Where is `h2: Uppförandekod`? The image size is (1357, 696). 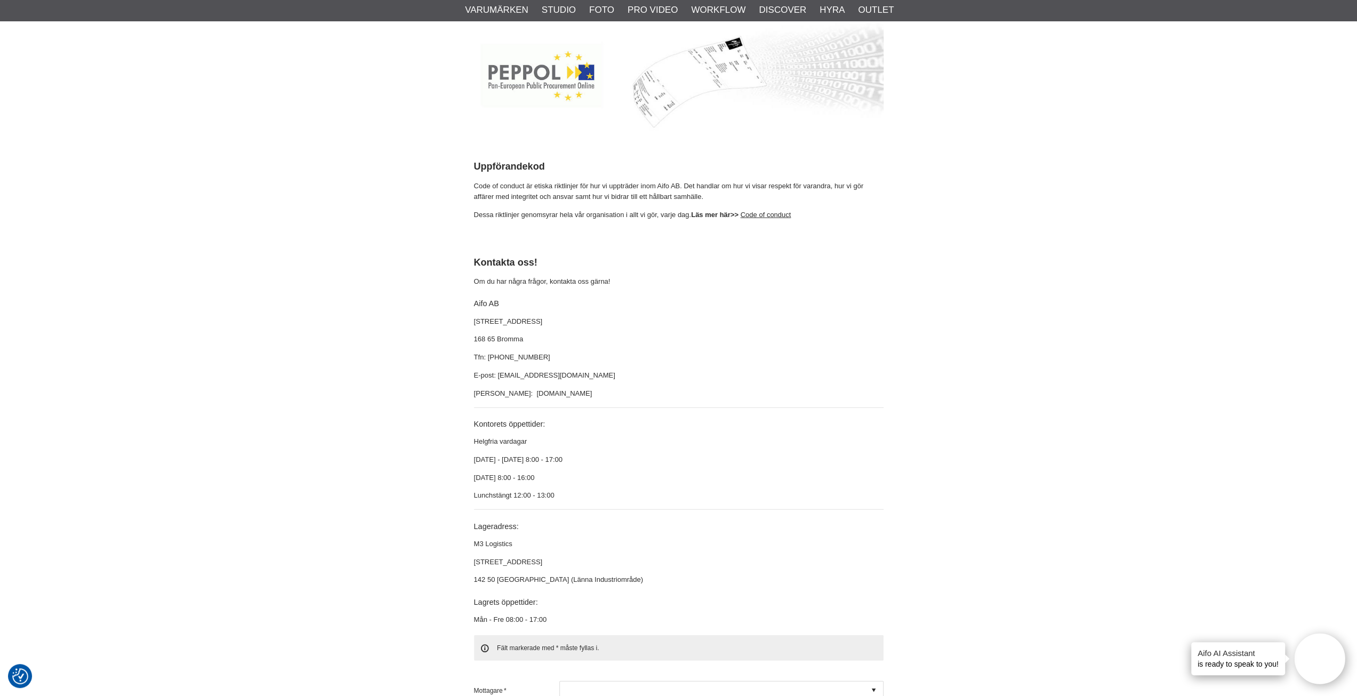 h2: Uppförandekod is located at coordinates (679, 166).